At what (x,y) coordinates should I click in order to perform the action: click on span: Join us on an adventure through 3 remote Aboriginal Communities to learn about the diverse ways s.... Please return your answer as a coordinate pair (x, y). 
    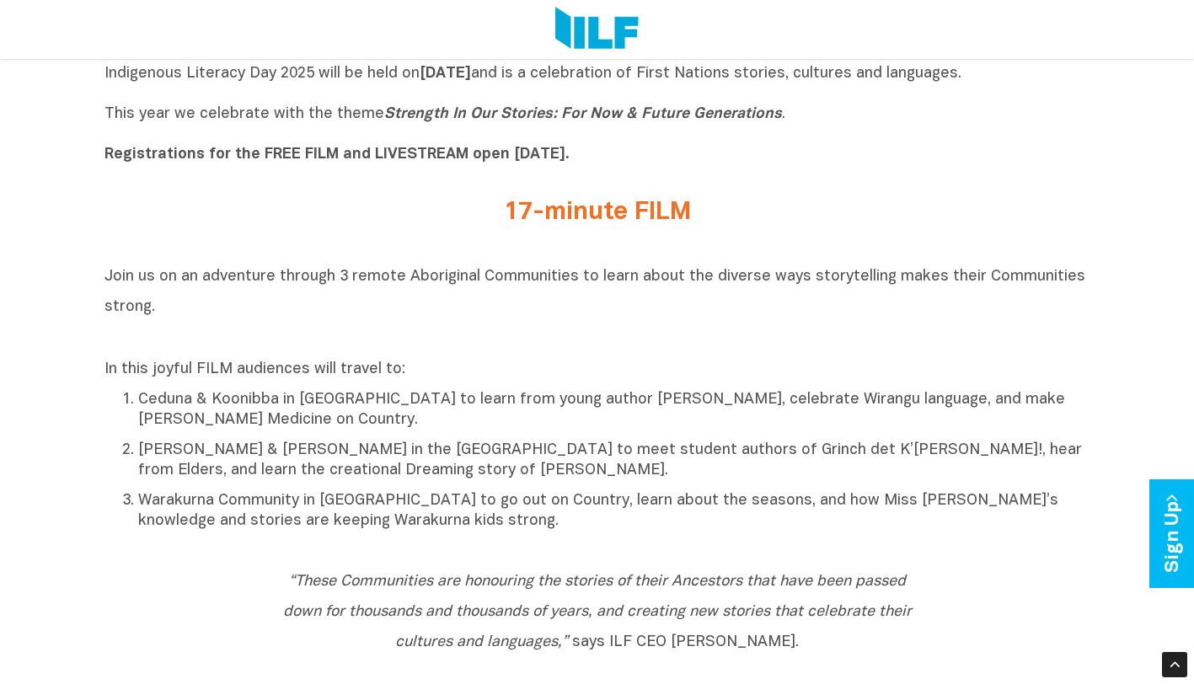
    Looking at the image, I should click on (595, 292).